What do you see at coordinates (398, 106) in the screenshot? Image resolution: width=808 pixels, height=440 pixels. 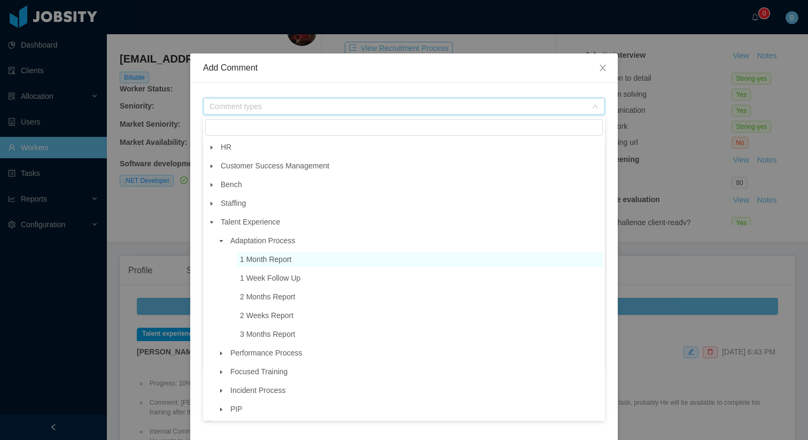 I see `span: Comment types` at bounding box center [398, 106].